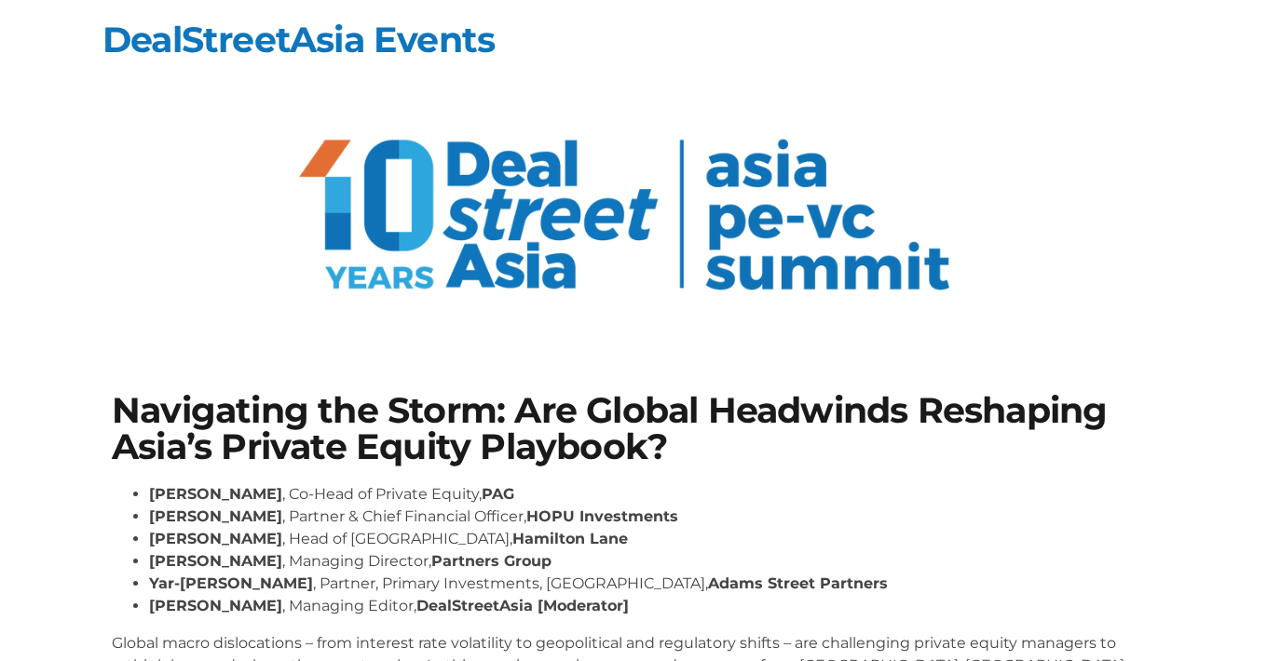 The height and width of the screenshot is (661, 1267). Describe the element at coordinates (633, 428) in the screenshot. I see `h1: Navigating the Storm: Are Global Headwinds Reshaping Asia’s Private Equity Playbook?` at that location.